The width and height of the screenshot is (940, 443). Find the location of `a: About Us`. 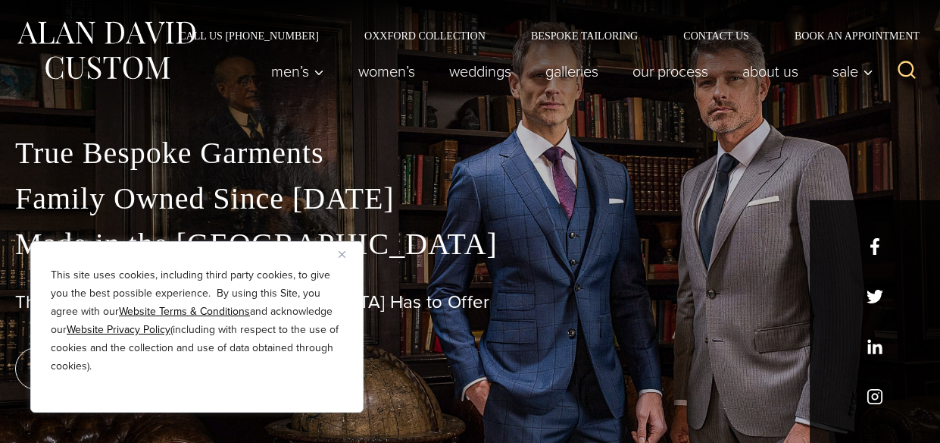

a: About Us is located at coordinates (771, 71).